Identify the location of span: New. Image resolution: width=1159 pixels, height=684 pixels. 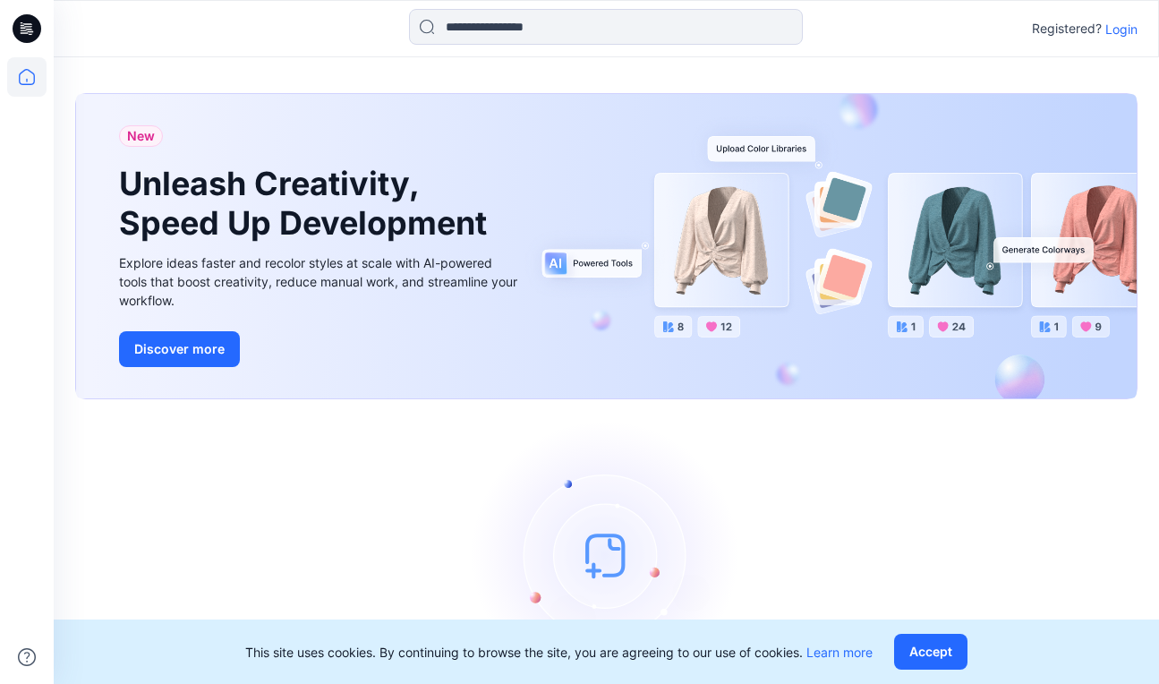
(141, 136).